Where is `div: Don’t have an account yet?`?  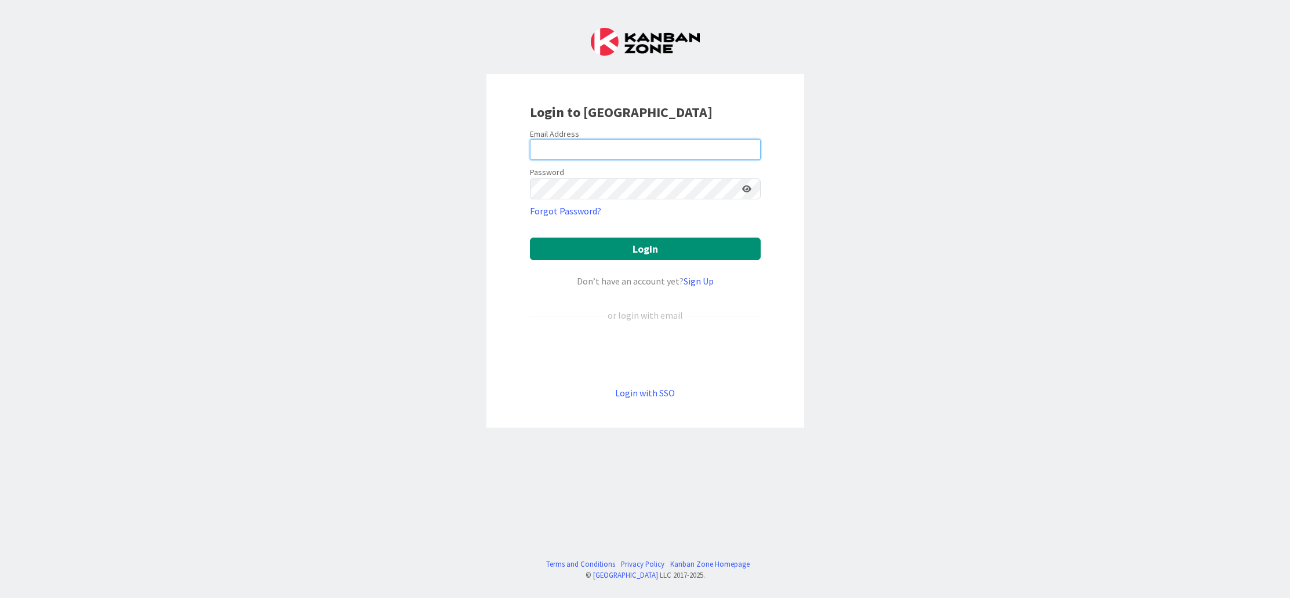 div: Don’t have an account yet? is located at coordinates (645, 281).